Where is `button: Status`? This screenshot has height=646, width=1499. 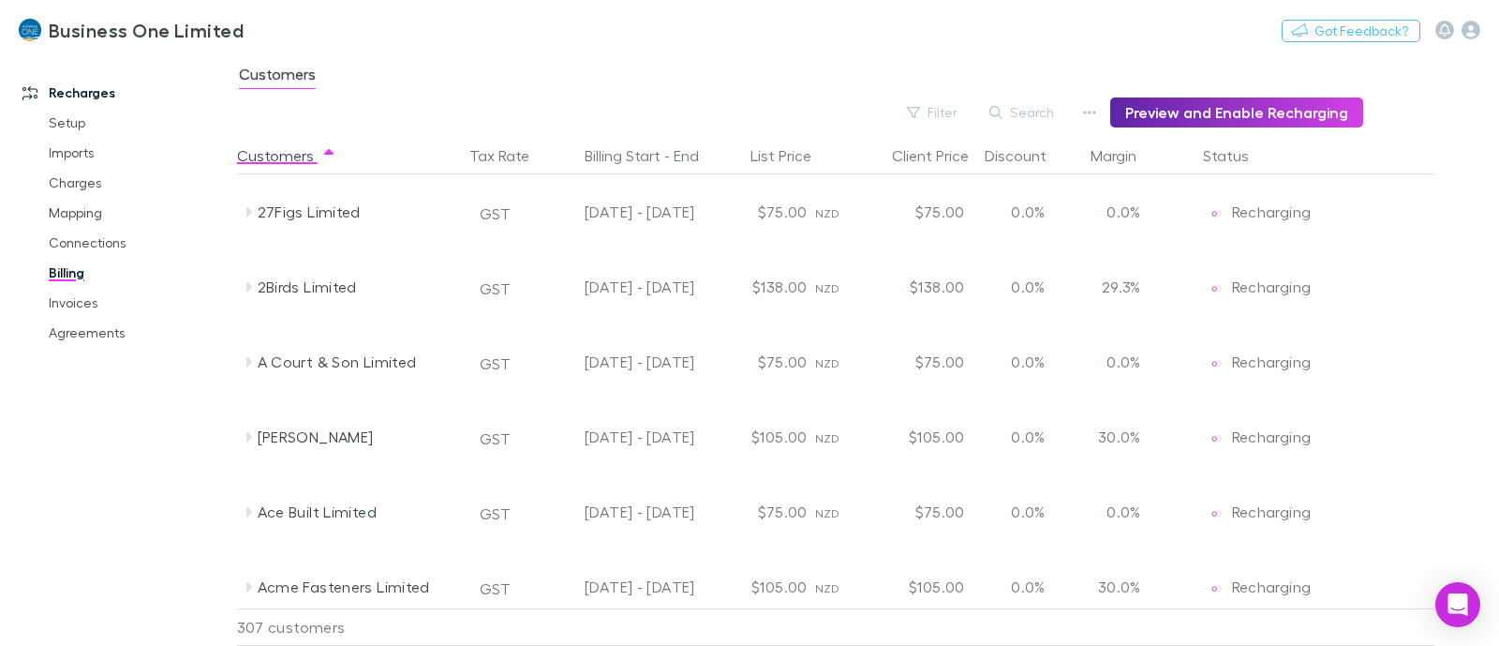 button: Status is located at coordinates (1237, 156).